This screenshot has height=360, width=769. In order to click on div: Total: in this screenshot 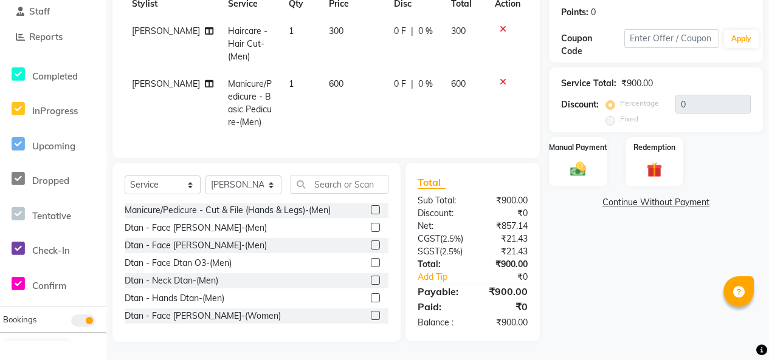, I will do `click(441, 264)`.